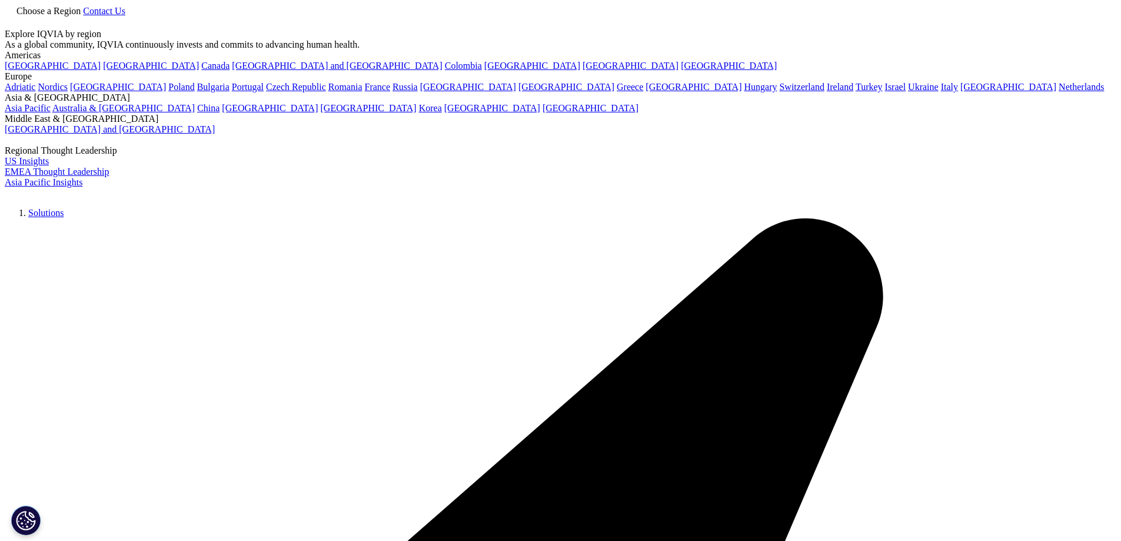 The height and width of the screenshot is (541, 1121). I want to click on a: Asia Pacific, so click(28, 108).